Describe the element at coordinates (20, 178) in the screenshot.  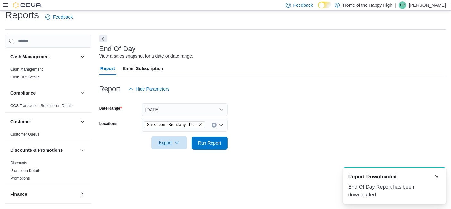
I see `a: Promotions` at that location.